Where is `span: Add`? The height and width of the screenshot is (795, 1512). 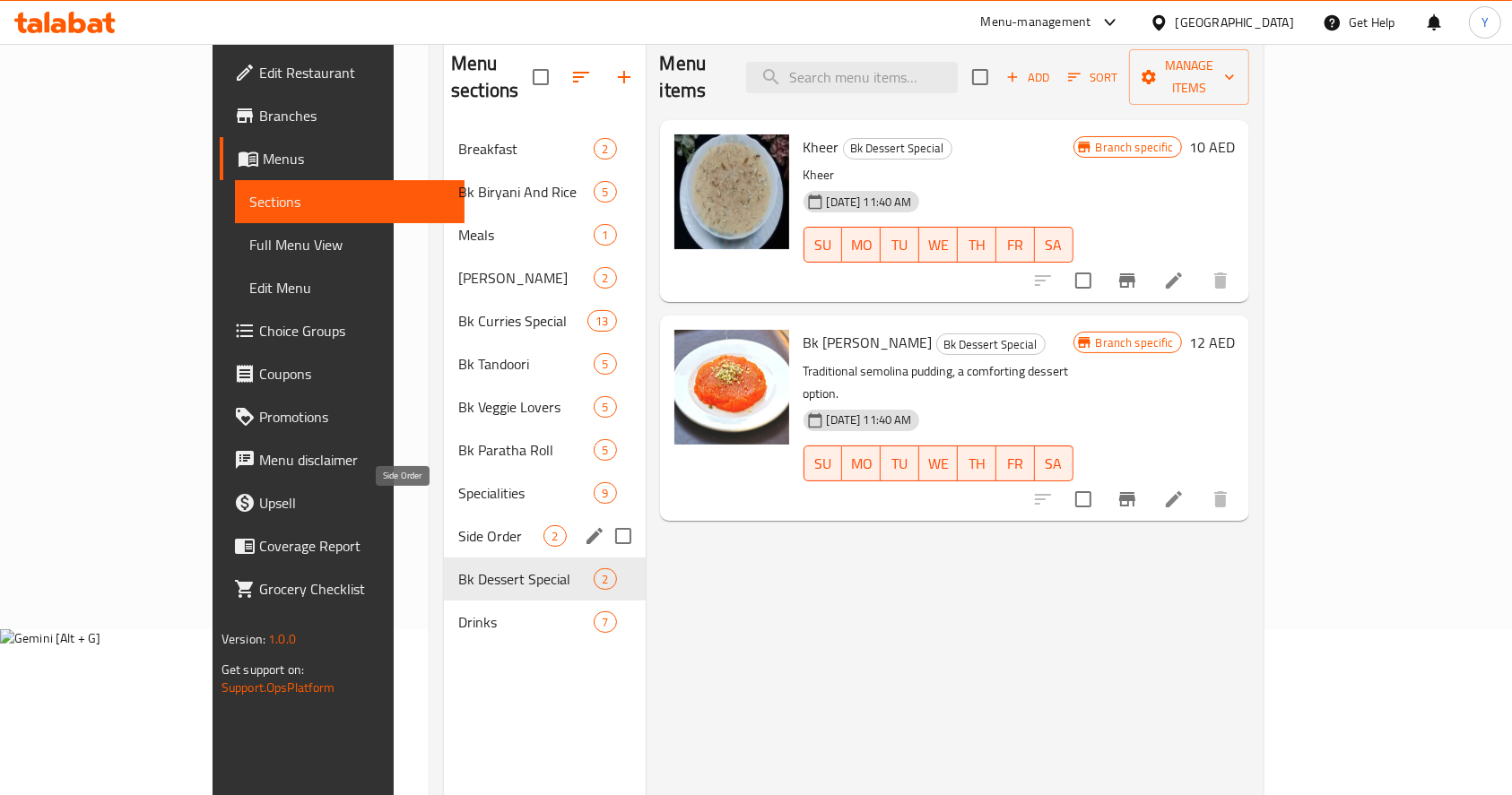
span: Add is located at coordinates (1027, 77).